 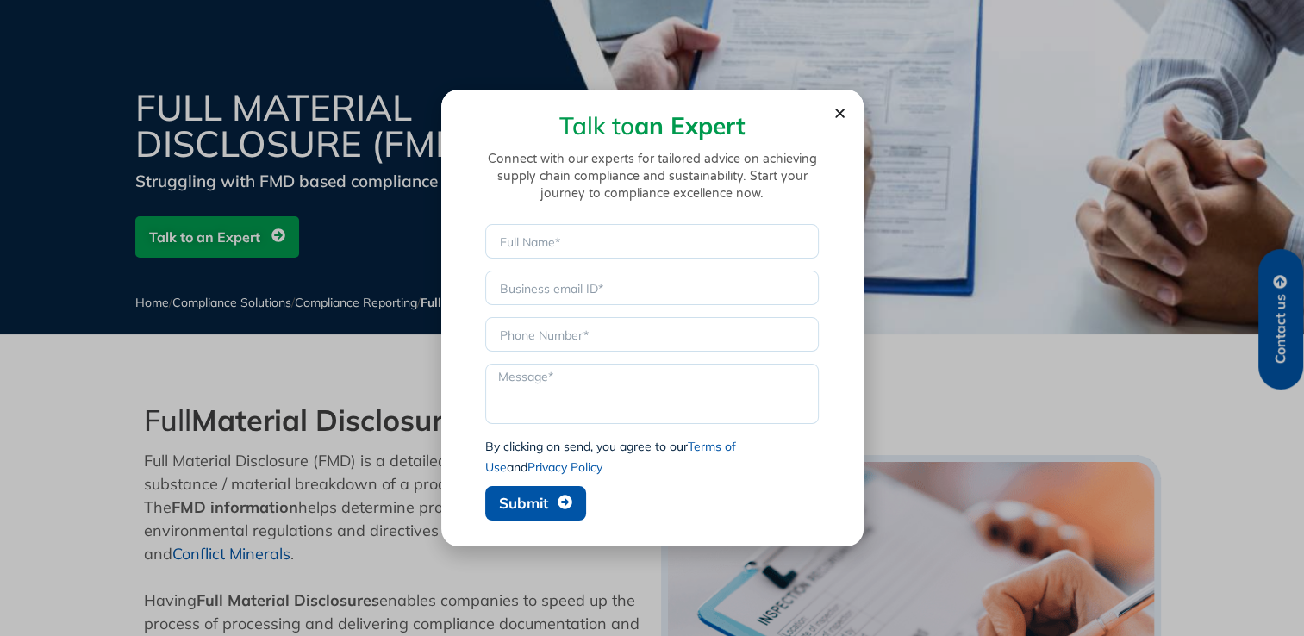 What do you see at coordinates (653, 177) in the screenshot?
I see `p: Connect with our experts for tailored advice on achieving supply chain compliance and sustainabil...` at bounding box center [653, 177].